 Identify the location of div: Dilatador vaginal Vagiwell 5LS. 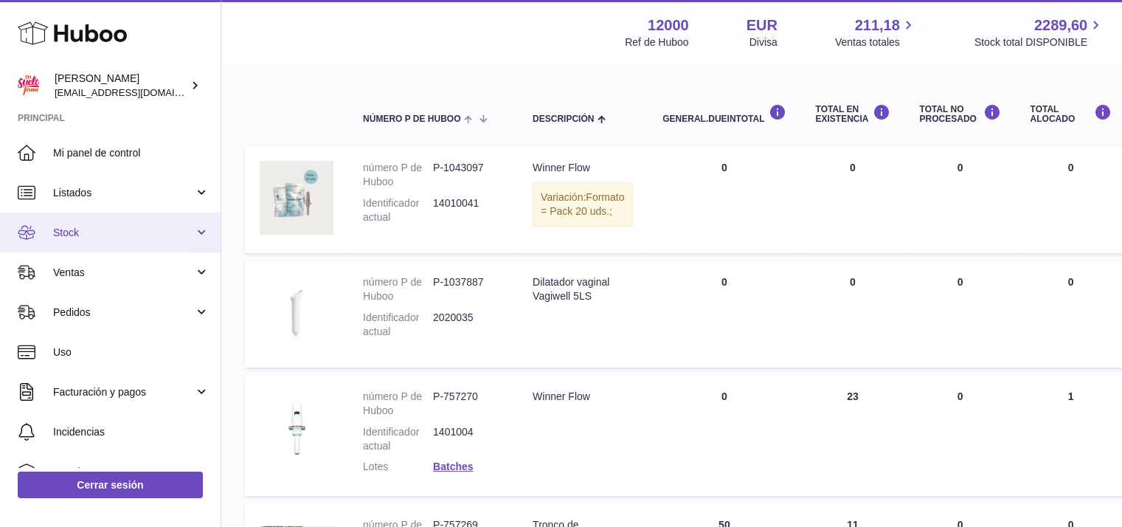
(583, 289).